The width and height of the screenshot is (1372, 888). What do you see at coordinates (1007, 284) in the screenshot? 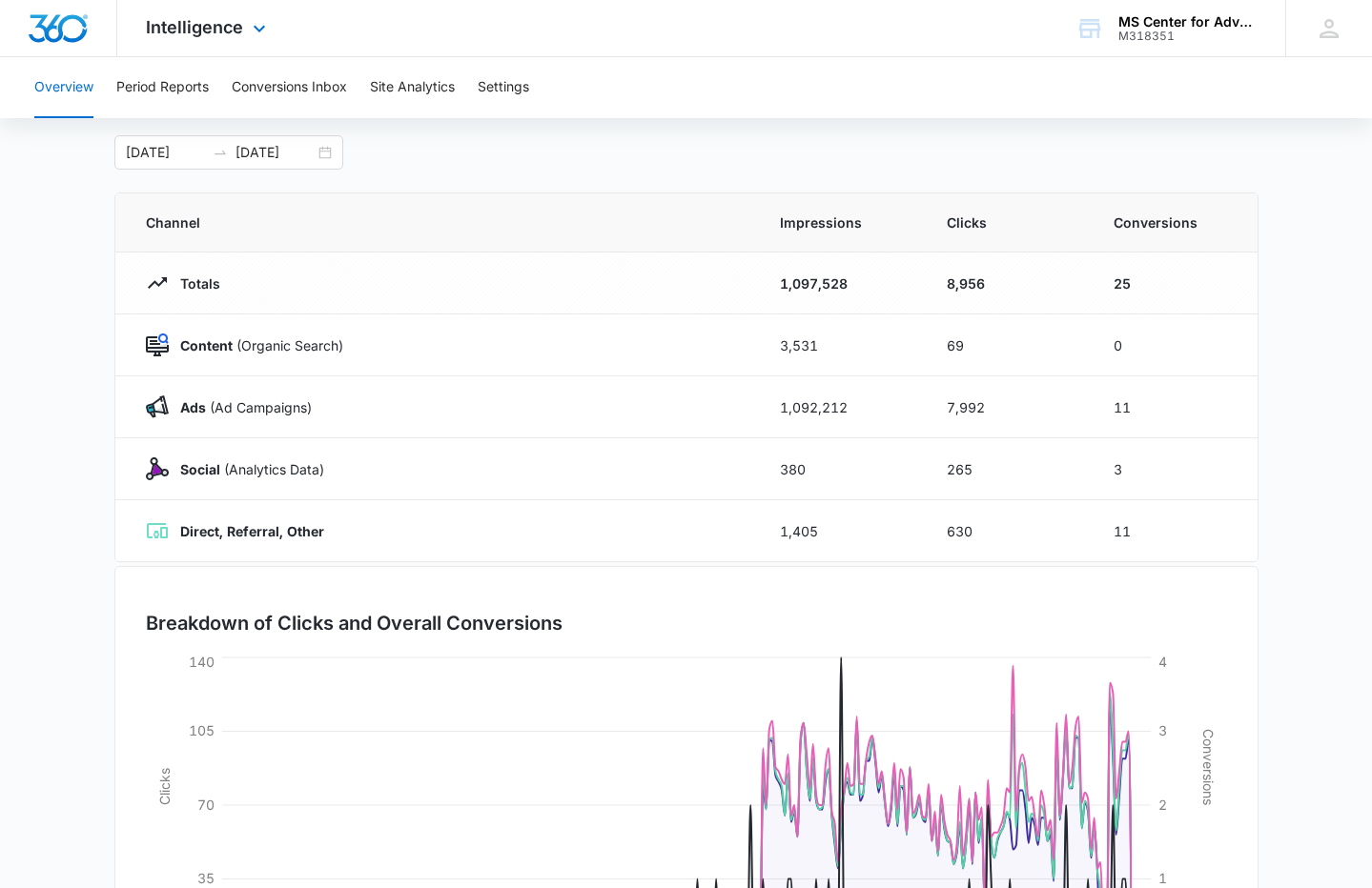
I see `td: 8,956` at bounding box center [1007, 284].